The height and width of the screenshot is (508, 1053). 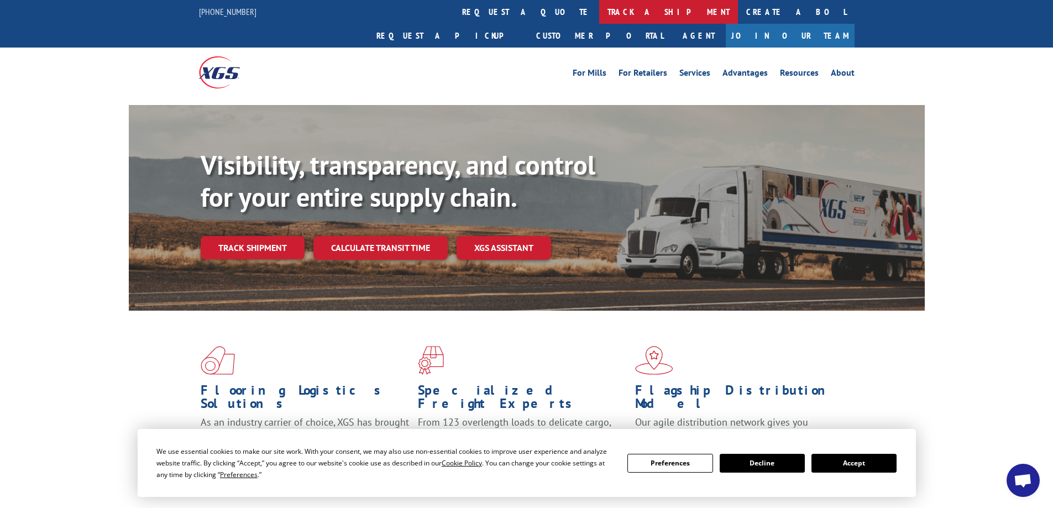 I want to click on button: Decline, so click(x=763, y=463).